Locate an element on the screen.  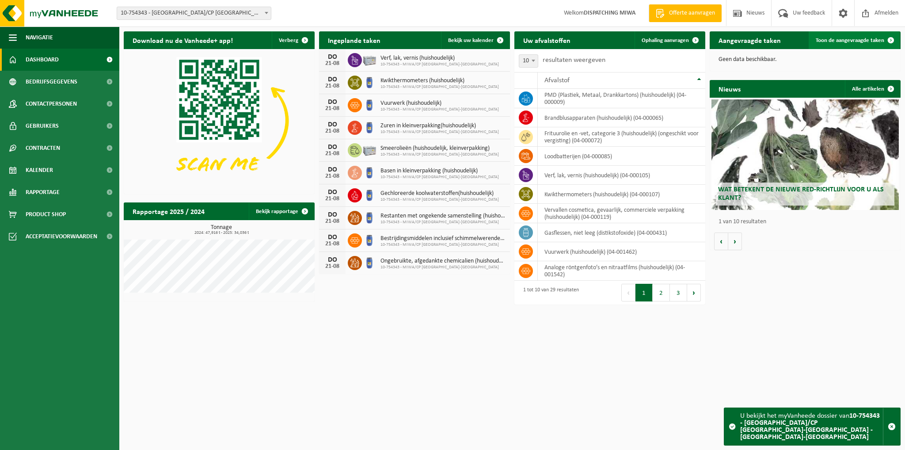
span: Vuurwerk (huishoudelijk) is located at coordinates (440, 103).